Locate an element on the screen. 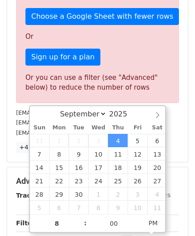  span: September 24, 2025 is located at coordinates (98, 180).